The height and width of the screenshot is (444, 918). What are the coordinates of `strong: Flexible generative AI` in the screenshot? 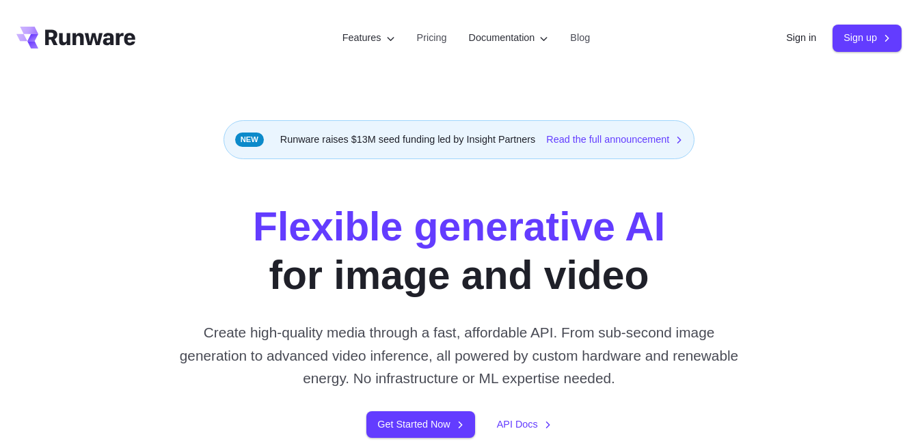 It's located at (459, 226).